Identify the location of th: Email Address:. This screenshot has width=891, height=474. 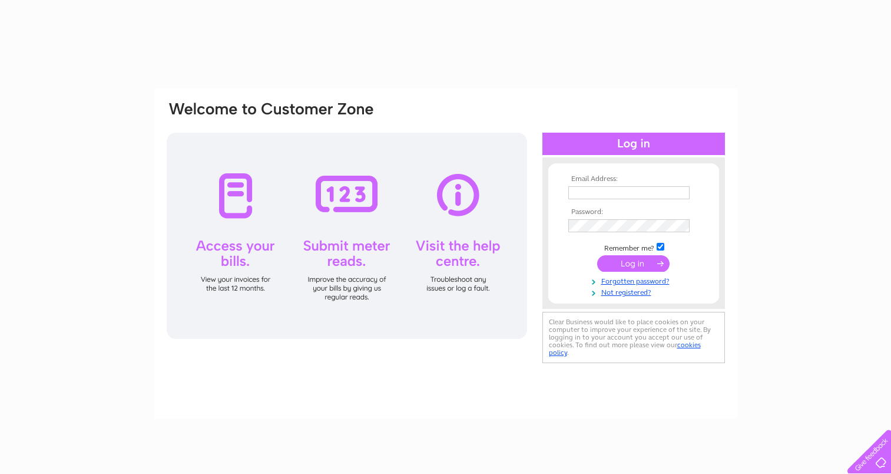
(634, 179).